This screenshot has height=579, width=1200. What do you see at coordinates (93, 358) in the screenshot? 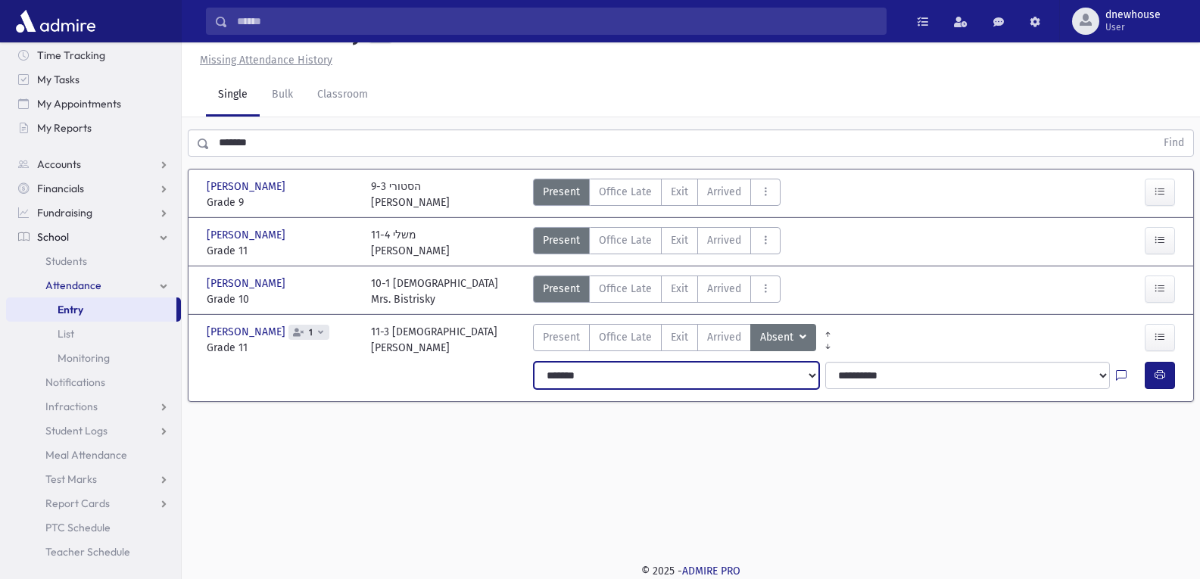
I see `a: Monitoring` at bounding box center [93, 358].